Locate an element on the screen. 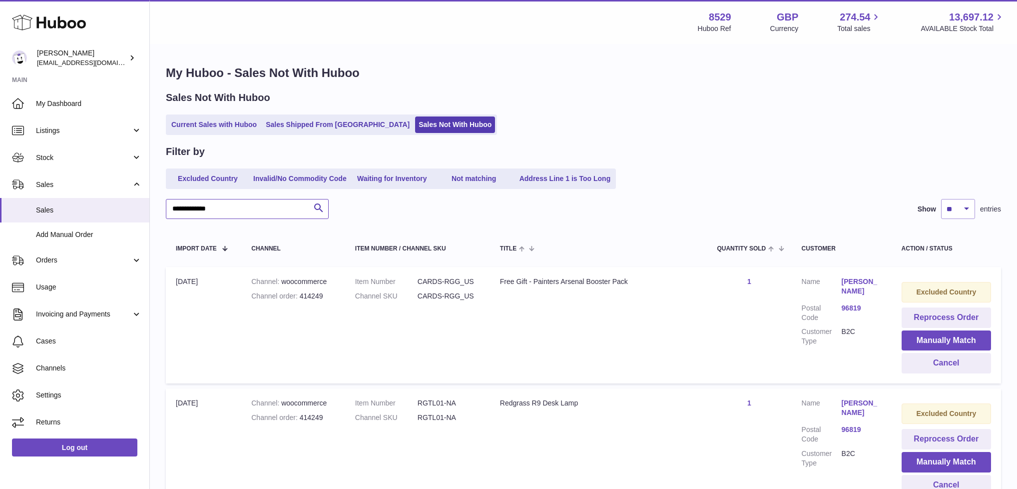 Image resolution: width=1017 pixels, height=489 pixels. span: Total sales is located at coordinates (859, 28).